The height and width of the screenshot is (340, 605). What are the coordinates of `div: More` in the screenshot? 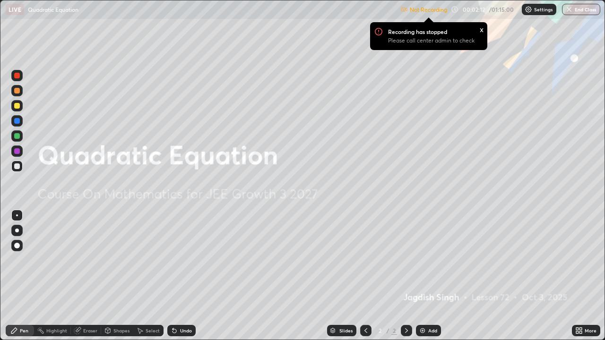 It's located at (590, 331).